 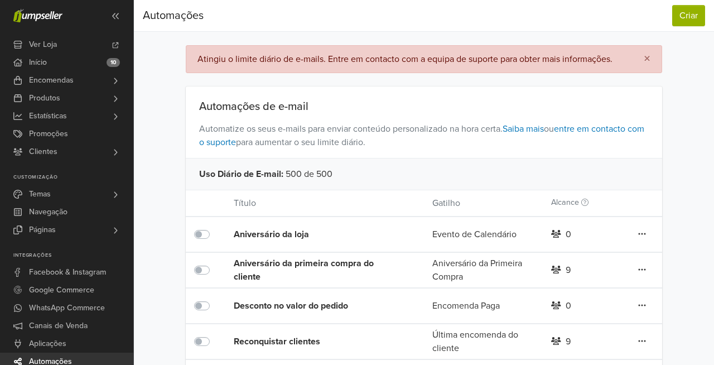 What do you see at coordinates (313, 306) in the screenshot?
I see `div: Desconto no valor do pedido` at bounding box center [313, 306].